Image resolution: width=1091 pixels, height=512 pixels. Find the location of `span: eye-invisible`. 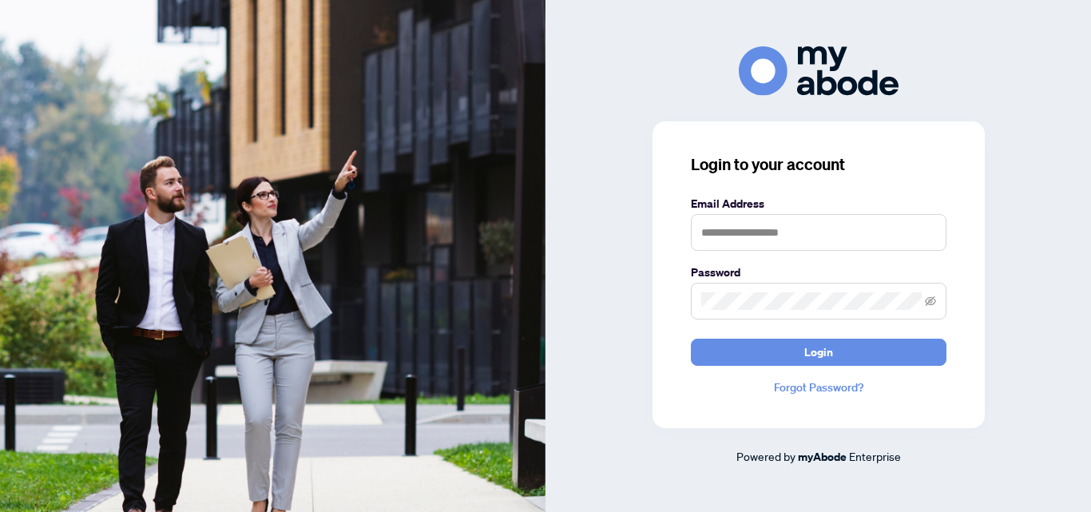

span: eye-invisible is located at coordinates (931, 301).